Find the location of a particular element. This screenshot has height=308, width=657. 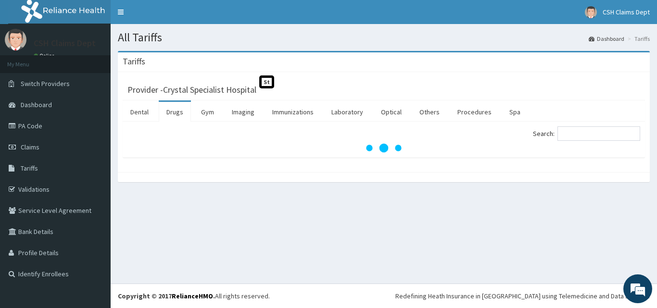

p: CSH Claims Dept is located at coordinates (64, 43).